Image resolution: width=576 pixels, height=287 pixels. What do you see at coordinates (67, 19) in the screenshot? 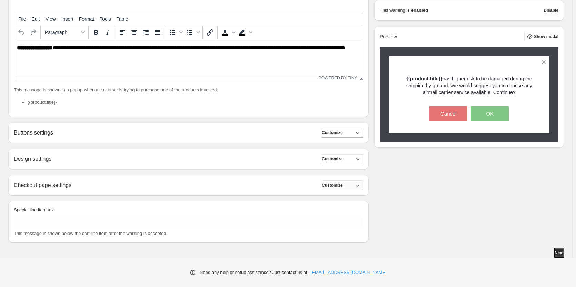
I see `span: Insert` at bounding box center [67, 19].